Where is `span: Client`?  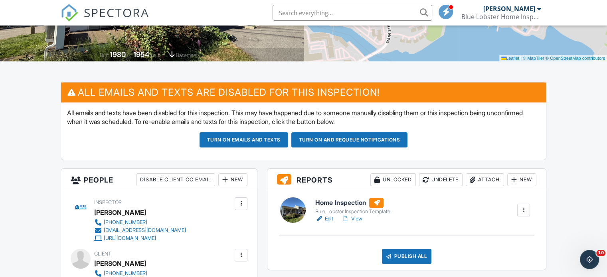
span: Client is located at coordinates (103, 254).